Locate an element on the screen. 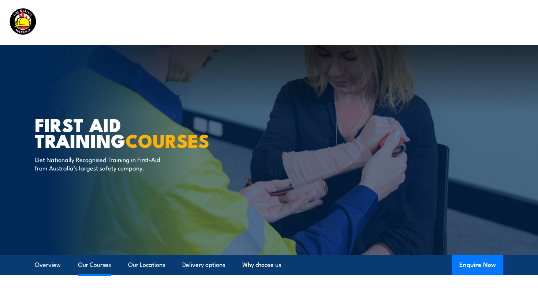 Image resolution: width=538 pixels, height=305 pixels. strong: COURSES is located at coordinates (167, 140).